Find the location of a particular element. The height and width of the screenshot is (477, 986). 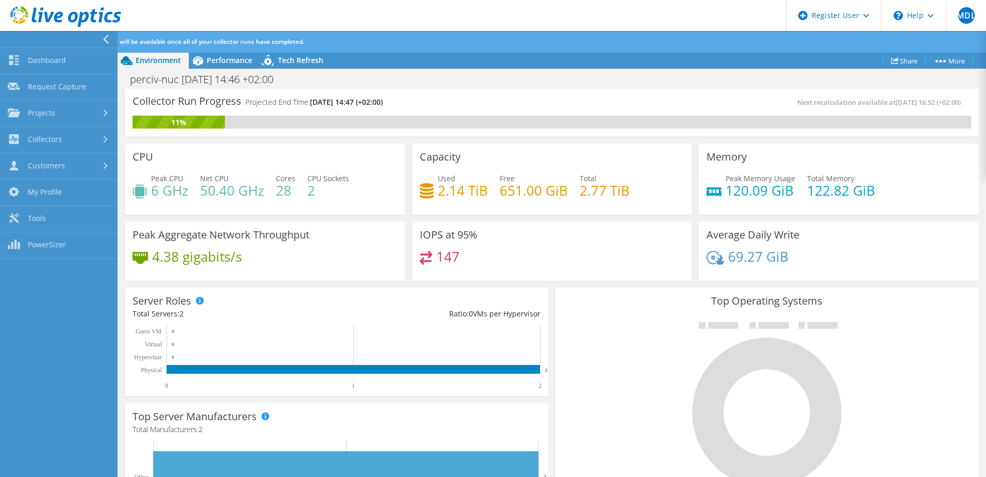

span: Cores is located at coordinates (286, 178).